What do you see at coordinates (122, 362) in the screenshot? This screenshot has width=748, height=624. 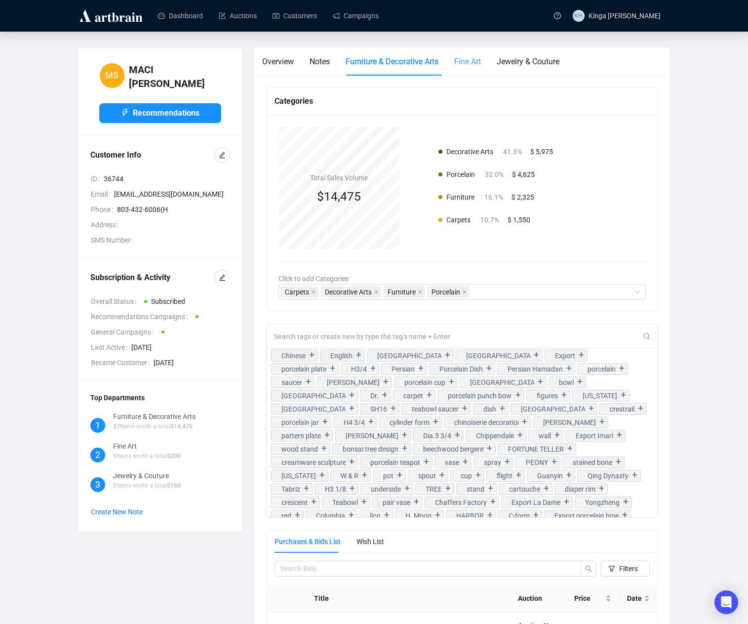 I see `span: Became Customer` at bounding box center [122, 362].